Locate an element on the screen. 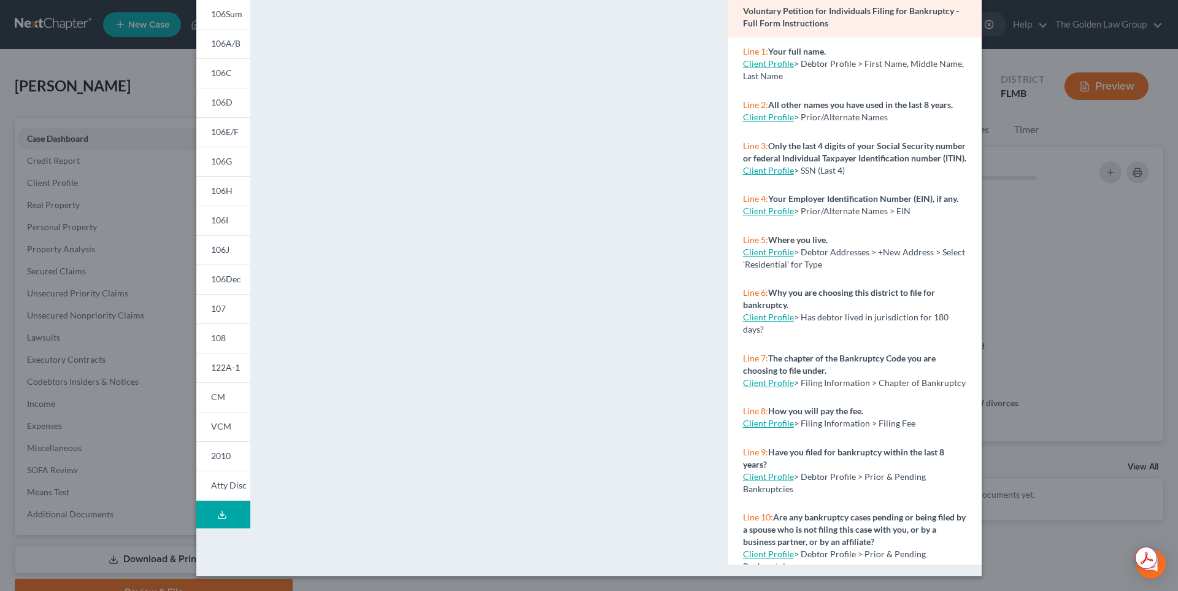  strong: Why you are choosing this district to file for bankruptcy. is located at coordinates (839, 298).